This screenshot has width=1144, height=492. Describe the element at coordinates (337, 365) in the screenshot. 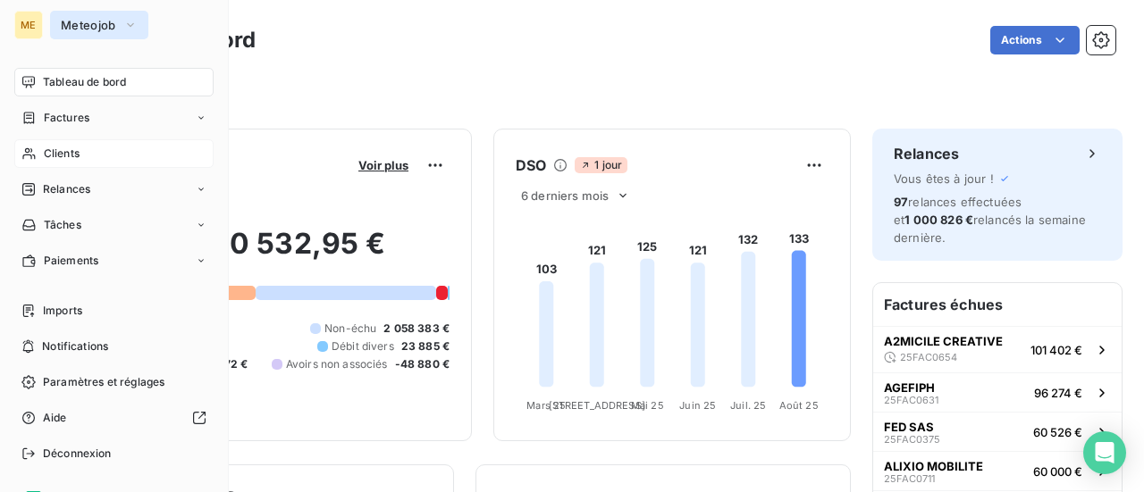

I see `span: Avoirs non associés` at that location.